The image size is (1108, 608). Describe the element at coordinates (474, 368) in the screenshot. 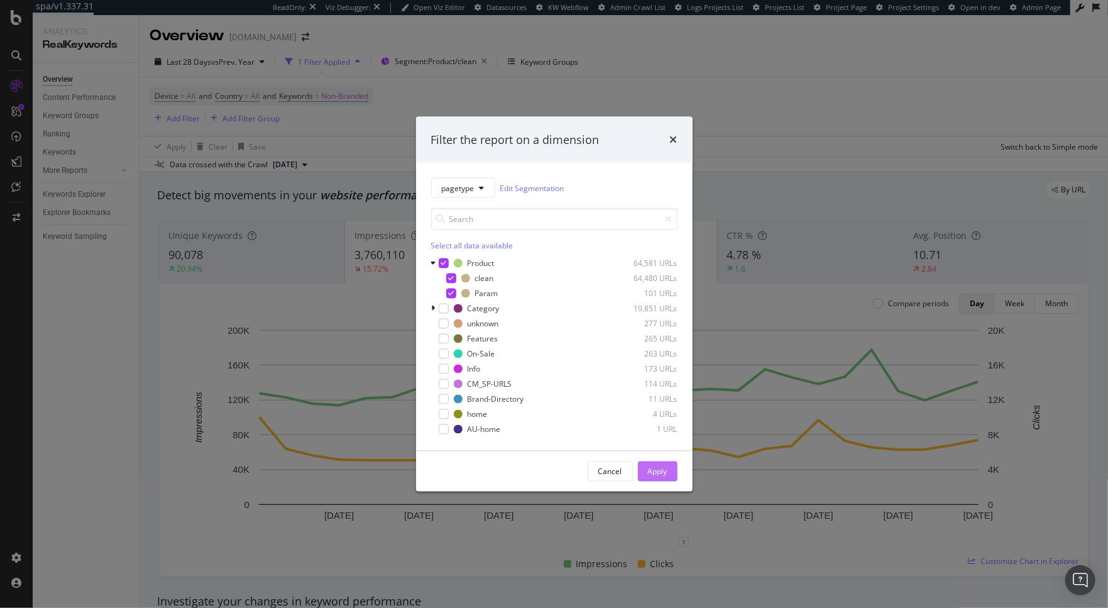

I see `div: Info` at that location.